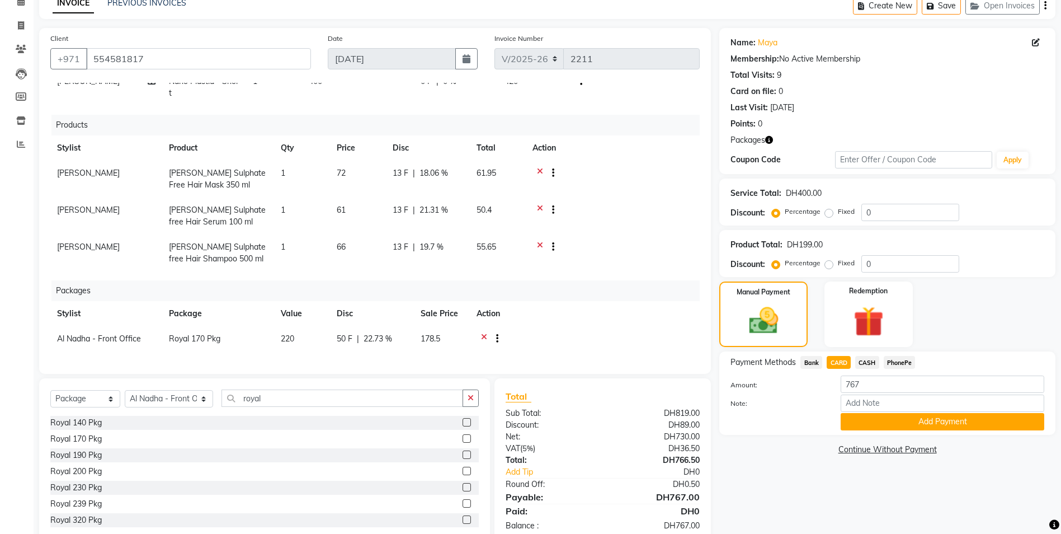 Image resolution: width=1061 pixels, height=534 pixels. What do you see at coordinates (656, 436) in the screenshot?
I see `div: DH730.00` at bounding box center [656, 436].